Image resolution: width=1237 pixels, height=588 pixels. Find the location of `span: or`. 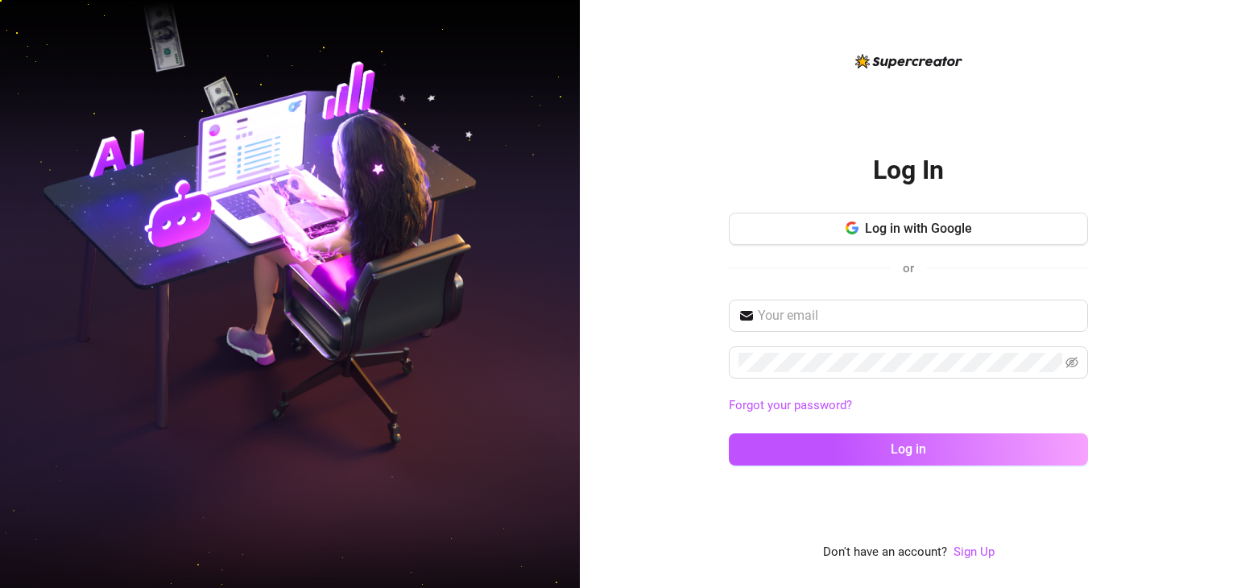

span: or is located at coordinates (909, 268).